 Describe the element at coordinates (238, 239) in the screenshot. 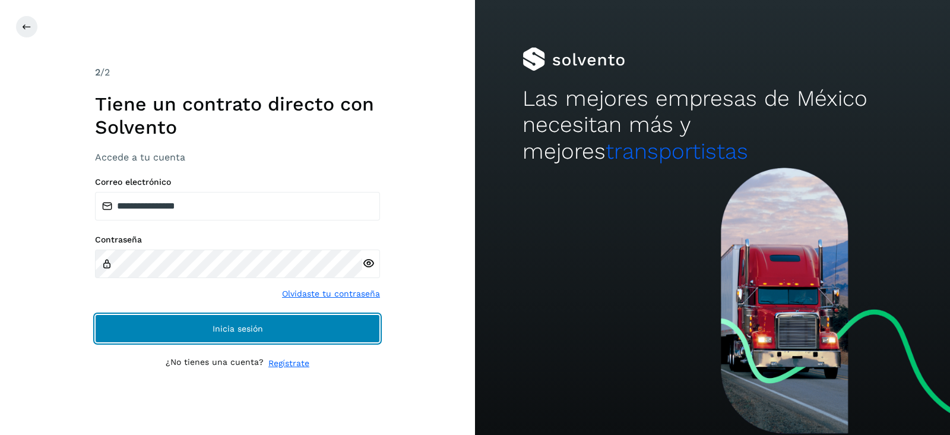

I see `label: Contraseña` at that location.